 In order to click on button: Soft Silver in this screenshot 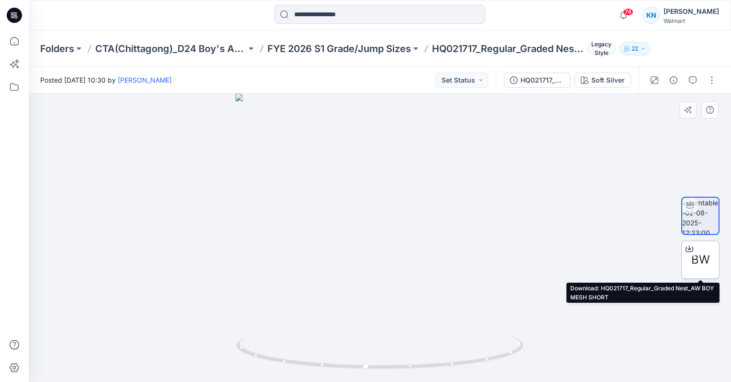, I will do `click(602, 80)`.